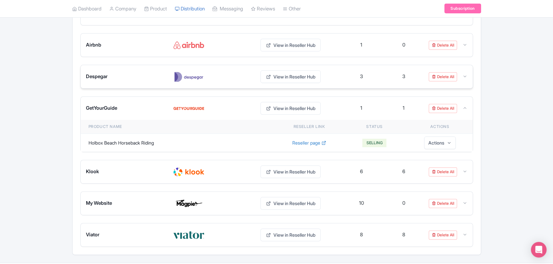  I want to click on button: Actions, so click(439, 142).